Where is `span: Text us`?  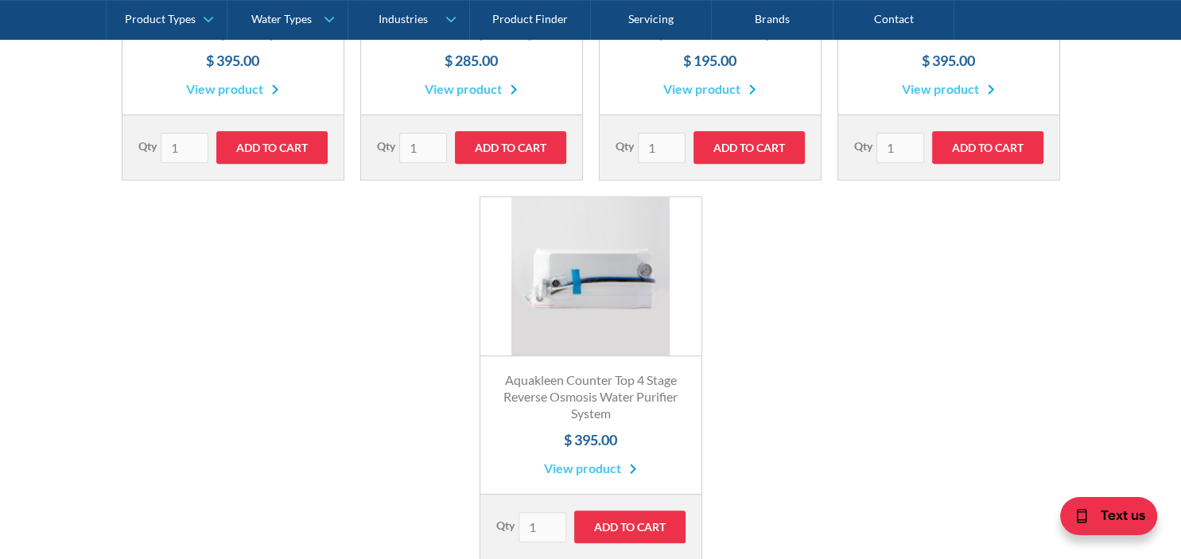
span: Text us is located at coordinates (101, 35).